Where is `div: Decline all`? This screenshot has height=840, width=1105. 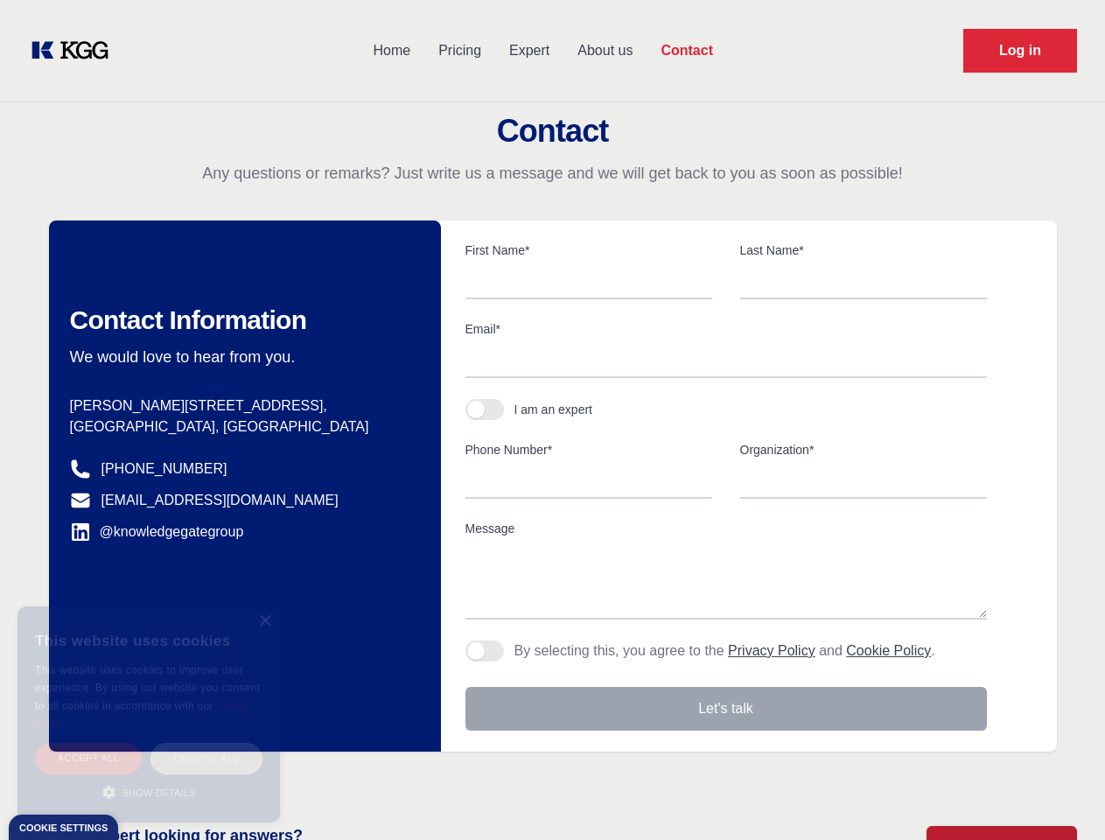 div: Decline all is located at coordinates (206, 758).